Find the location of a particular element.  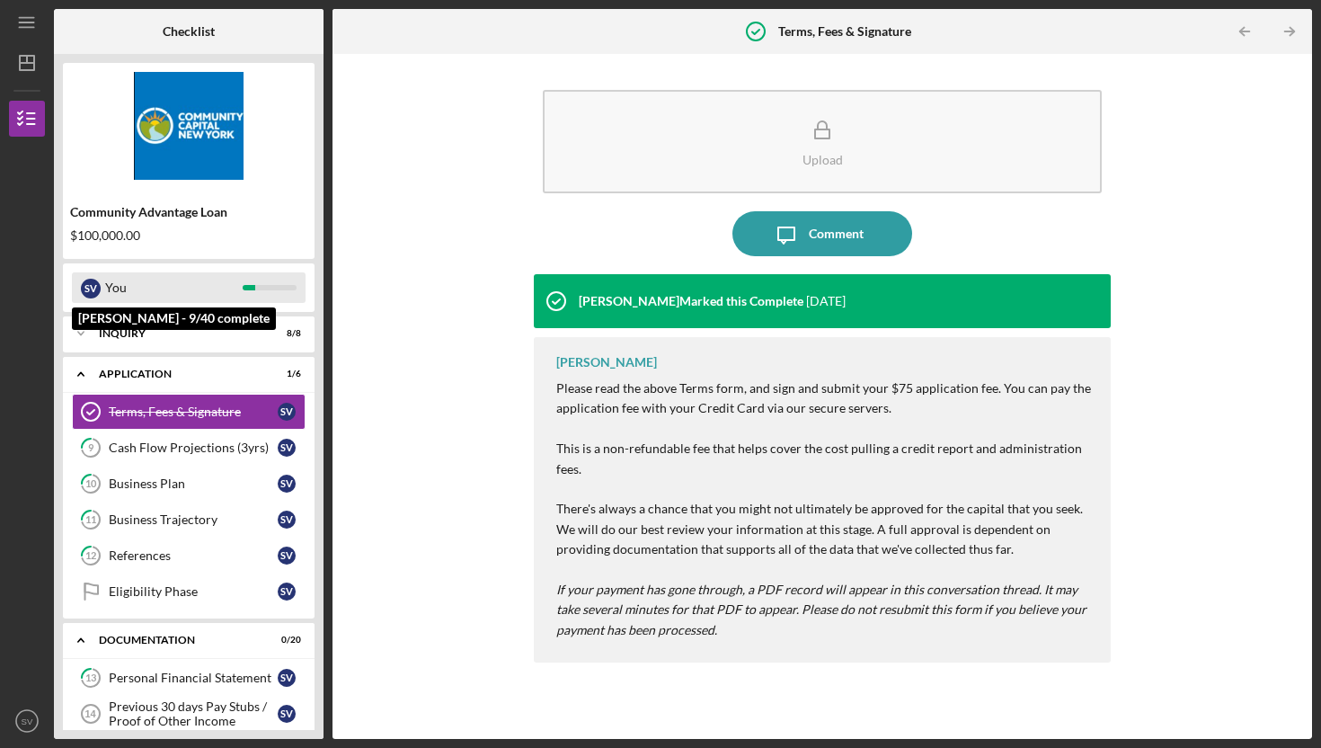

div: Personal Financial Statement is located at coordinates (193, 678).